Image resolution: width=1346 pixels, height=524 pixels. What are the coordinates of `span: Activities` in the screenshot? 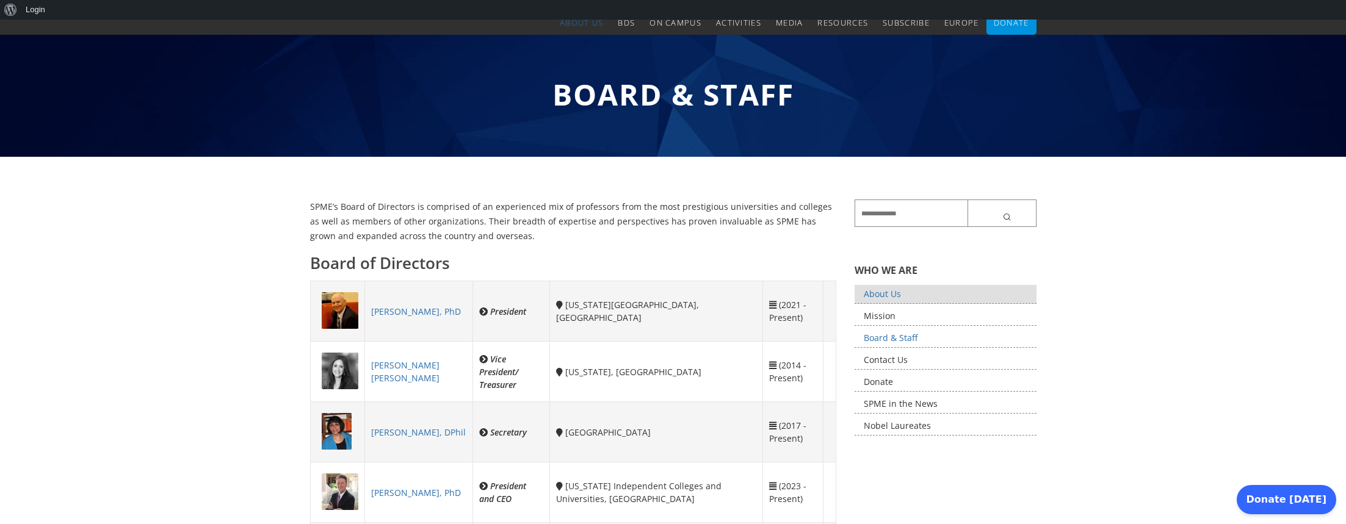 It's located at (739, 23).